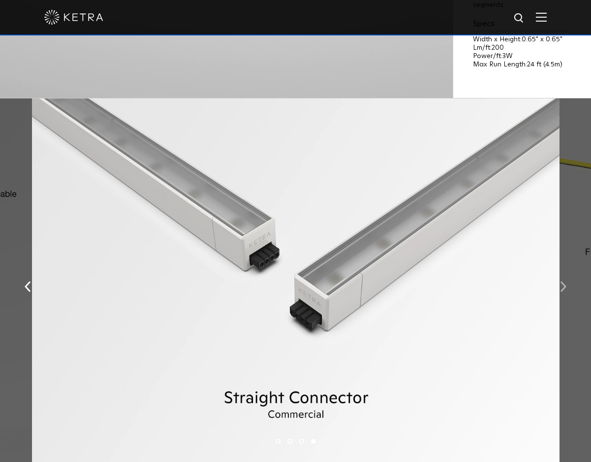  Describe the element at coordinates (519, 18) in the screenshot. I see `img: search icon` at that location.